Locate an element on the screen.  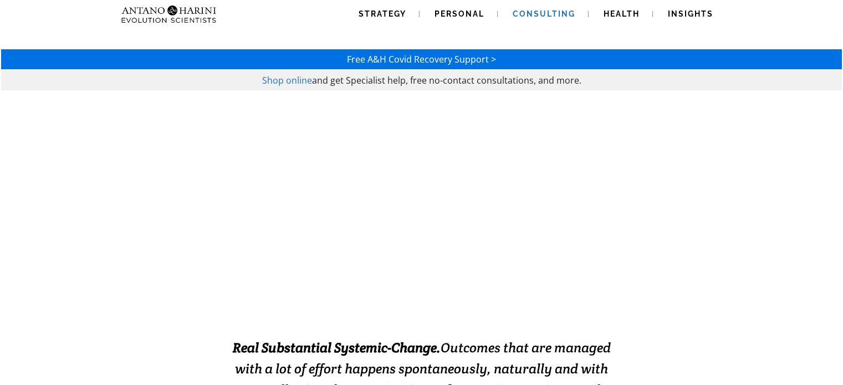
a: Shop online is located at coordinates (287, 80).